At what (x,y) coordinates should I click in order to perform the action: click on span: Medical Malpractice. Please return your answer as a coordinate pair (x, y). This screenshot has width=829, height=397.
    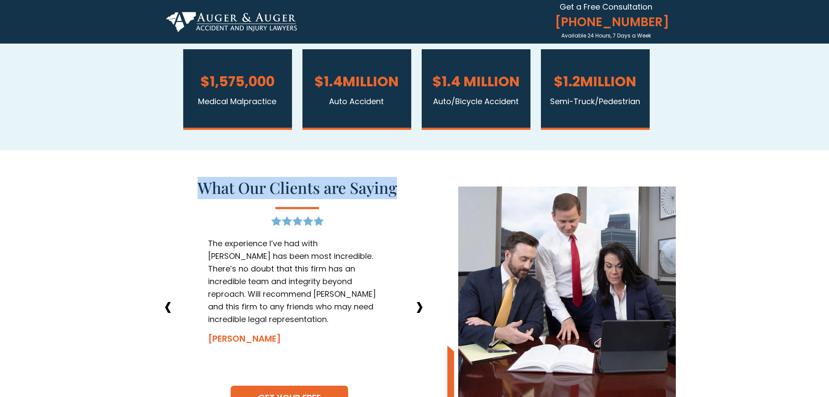
    Looking at the image, I should click on (237, 101).